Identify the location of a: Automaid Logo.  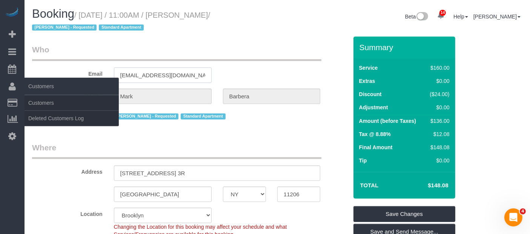
(12, 13).